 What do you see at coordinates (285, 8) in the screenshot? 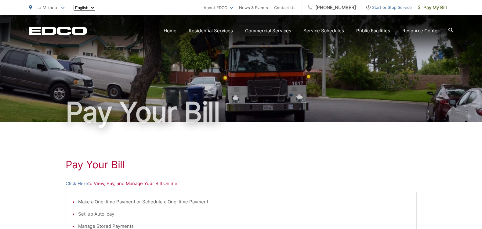
I see `a: Contact Us` at bounding box center [285, 8].